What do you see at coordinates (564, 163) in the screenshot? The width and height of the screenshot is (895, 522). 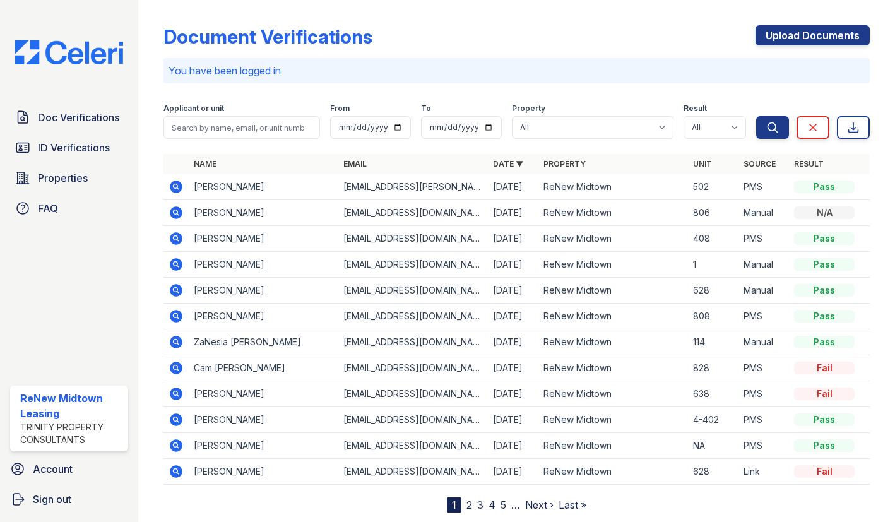 I see `a: Property` at bounding box center [564, 163].